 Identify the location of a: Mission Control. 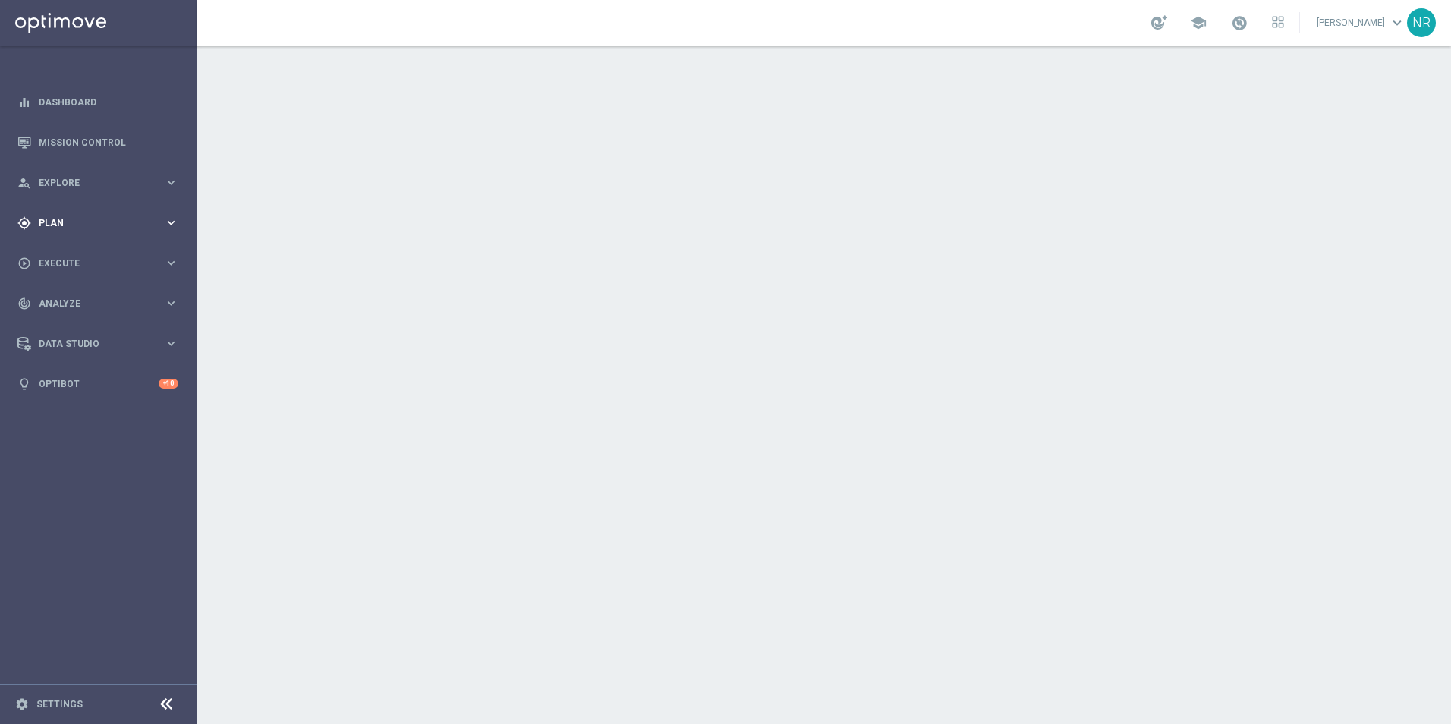
(109, 142).